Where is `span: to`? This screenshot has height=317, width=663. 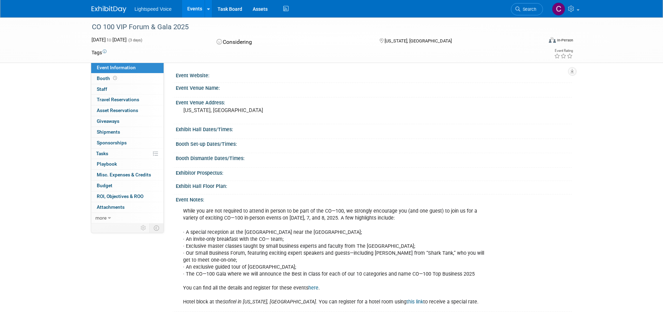
span: to is located at coordinates (109, 40).